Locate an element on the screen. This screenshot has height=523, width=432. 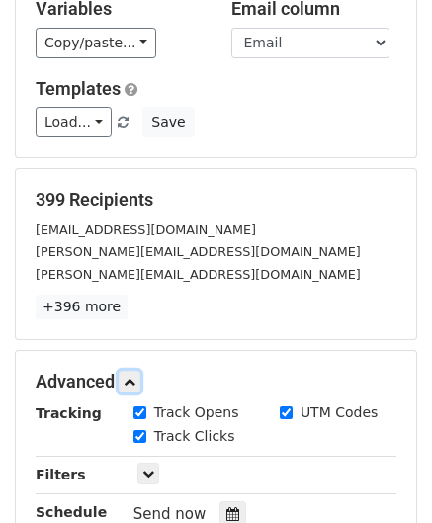
button: Save is located at coordinates (168, 122).